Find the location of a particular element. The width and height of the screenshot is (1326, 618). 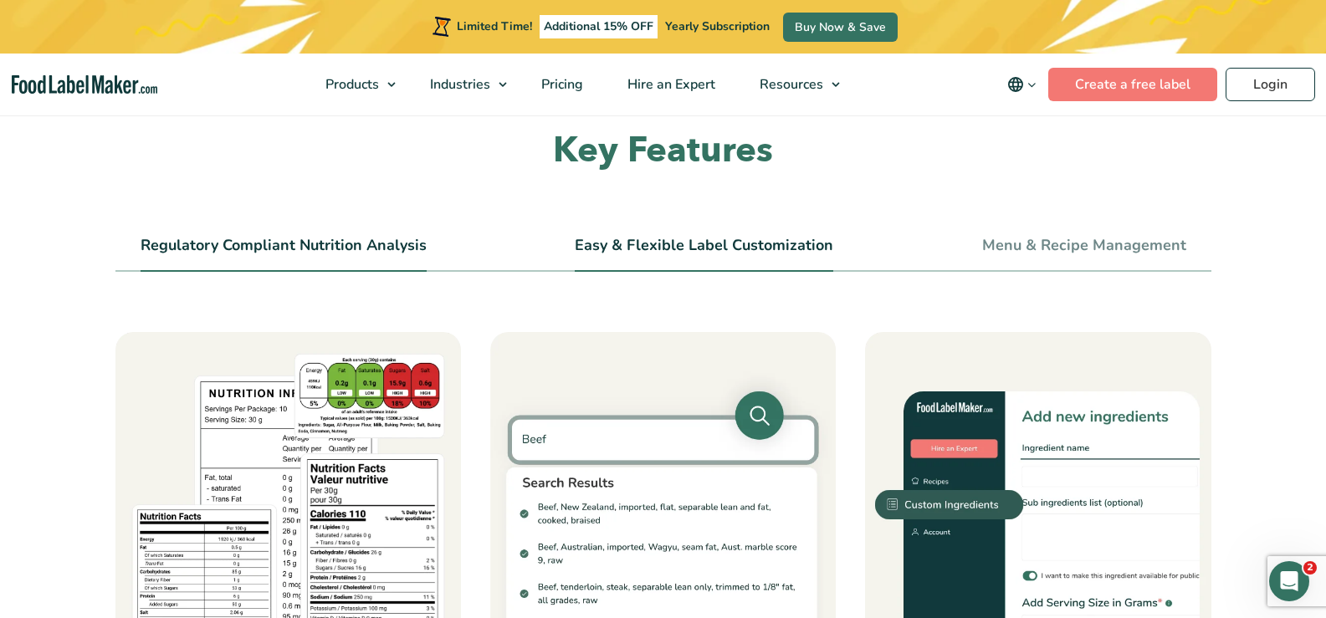

a: Login is located at coordinates (1270, 85).